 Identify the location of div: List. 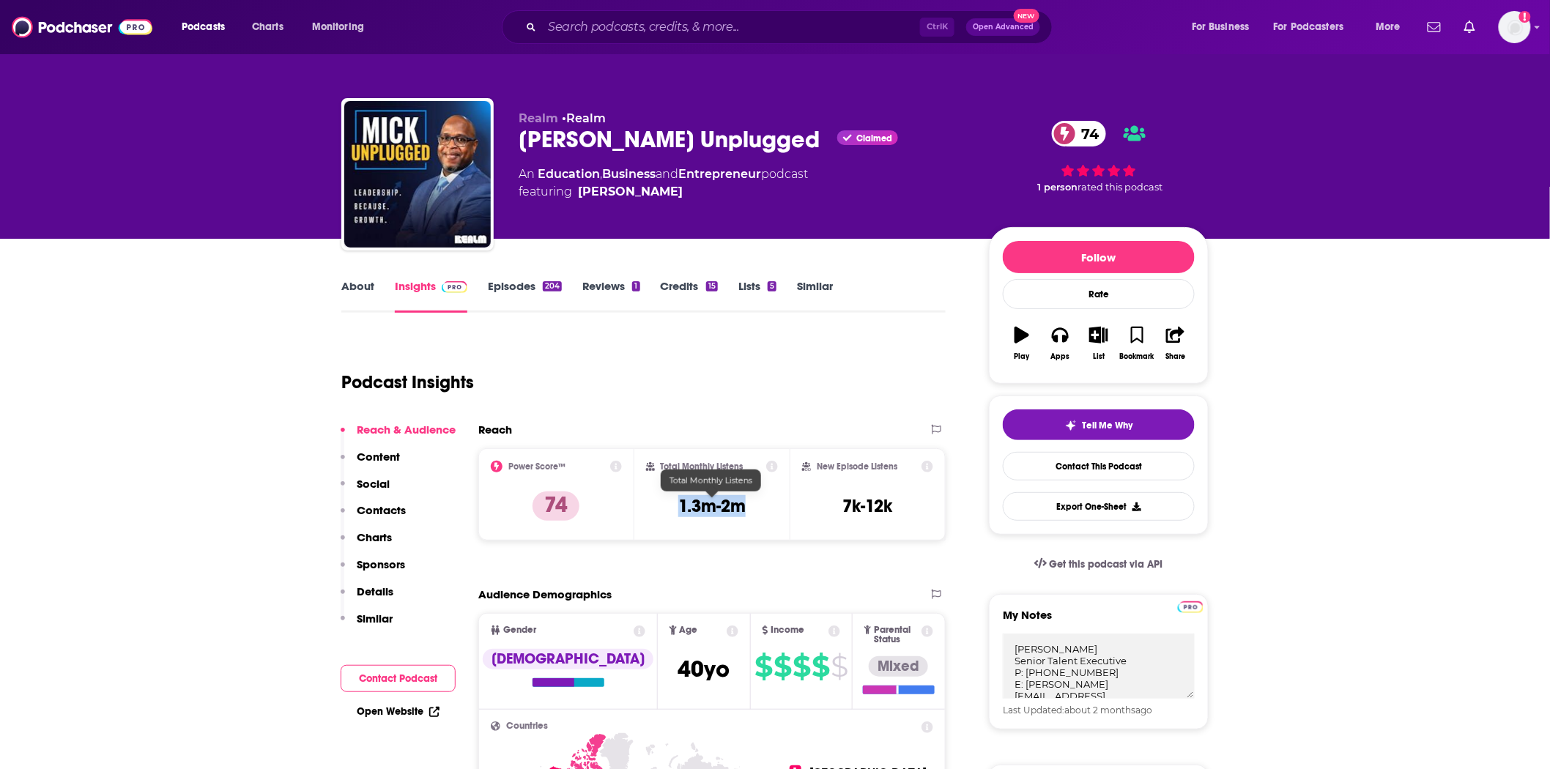
(1098, 357).